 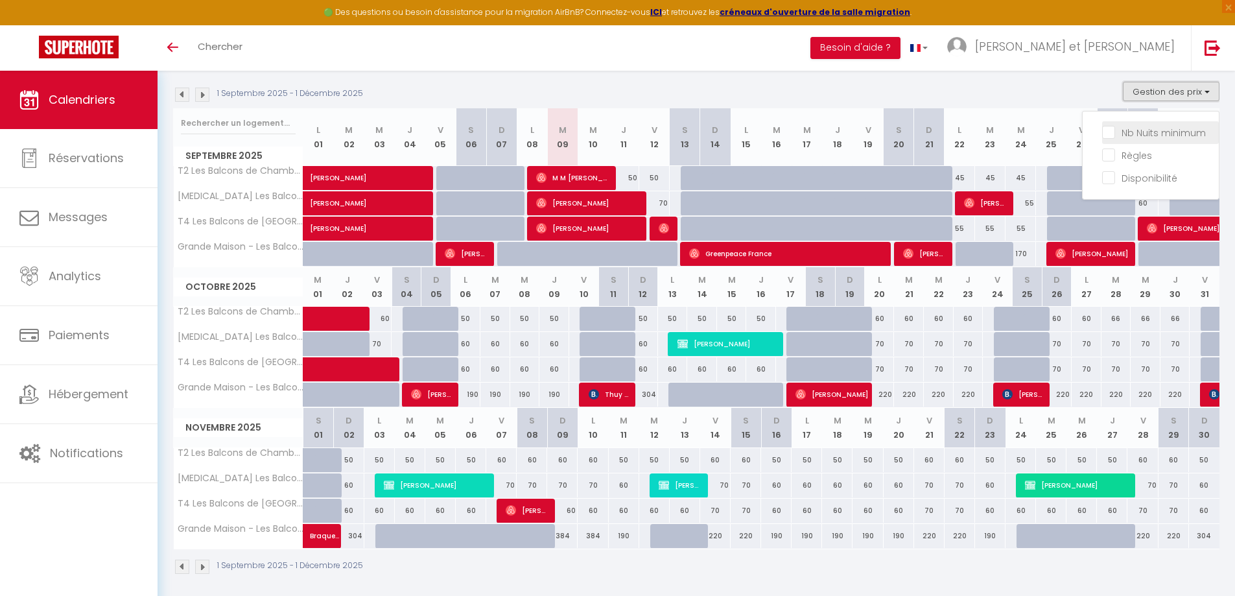 What do you see at coordinates (525, 287) in the screenshot?
I see `th: 08` at bounding box center [525, 287].